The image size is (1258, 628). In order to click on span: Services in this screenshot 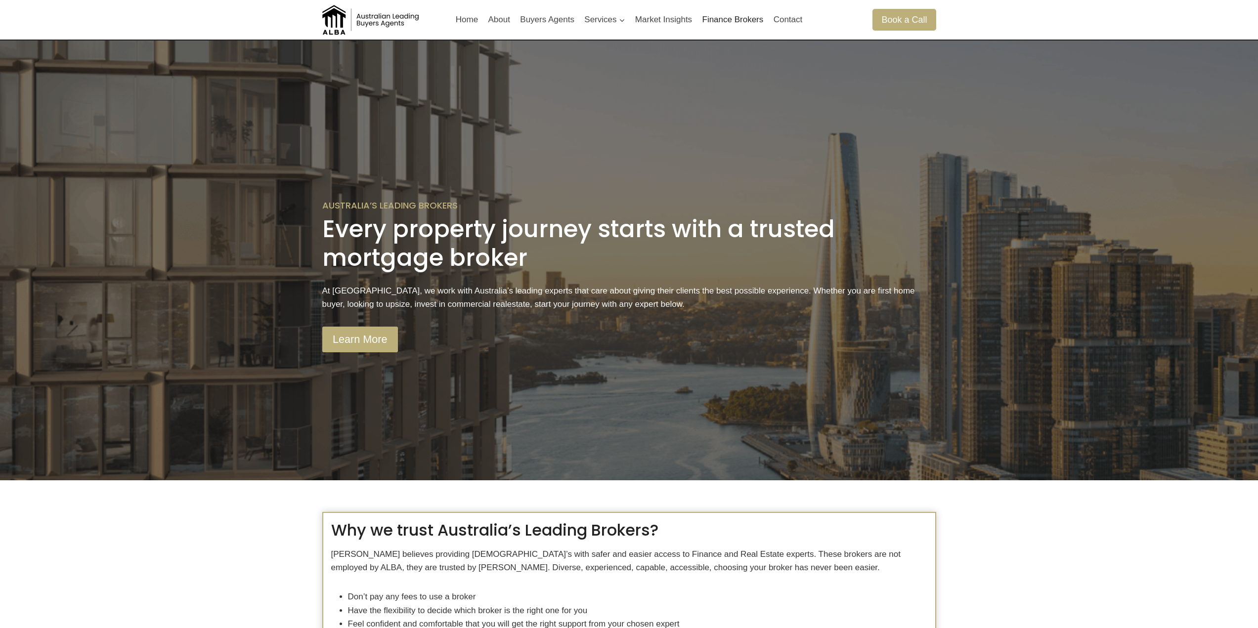, I will do `click(605, 19)`.